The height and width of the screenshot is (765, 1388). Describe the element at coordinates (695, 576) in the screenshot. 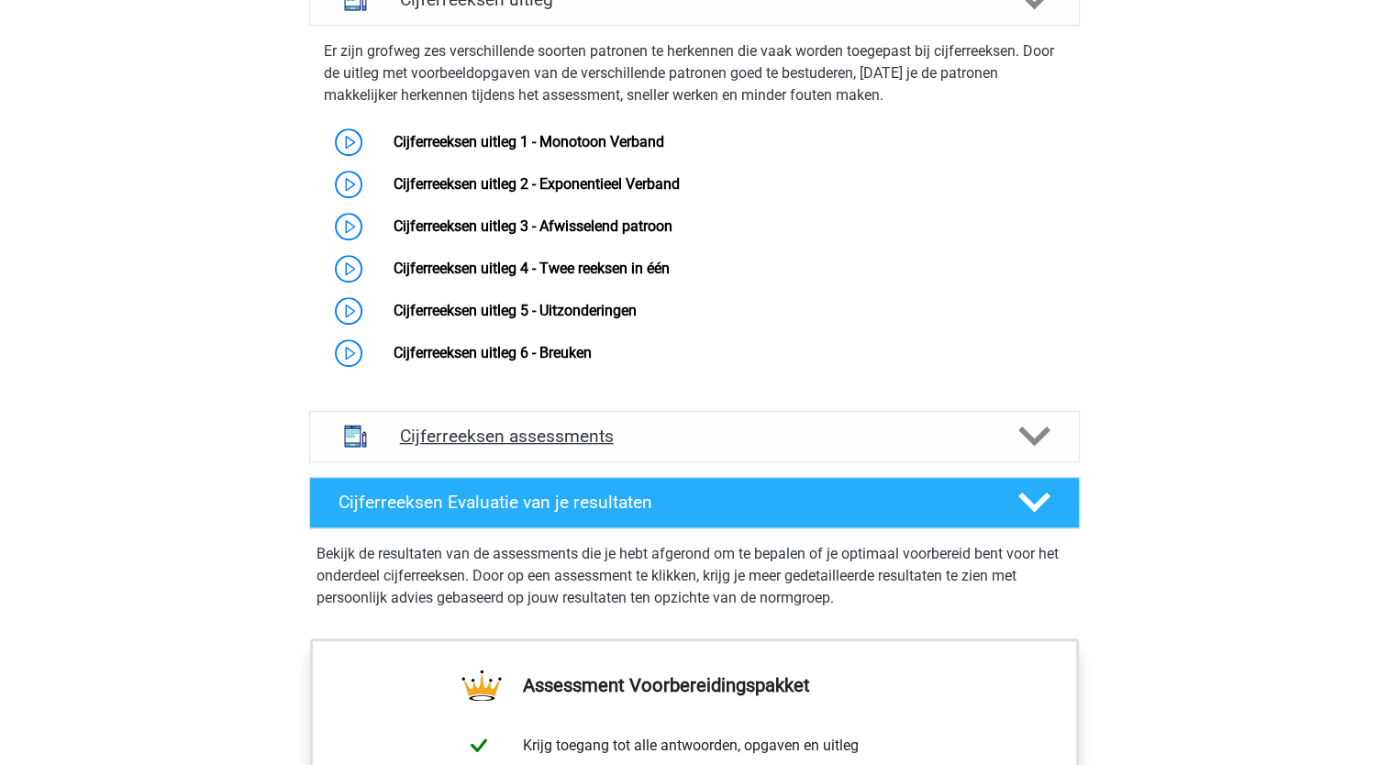

I see `p: Bekijk de resultaten van de assessments die je hebt afgerond om te bepalen of je optimaal voorber...` at that location.